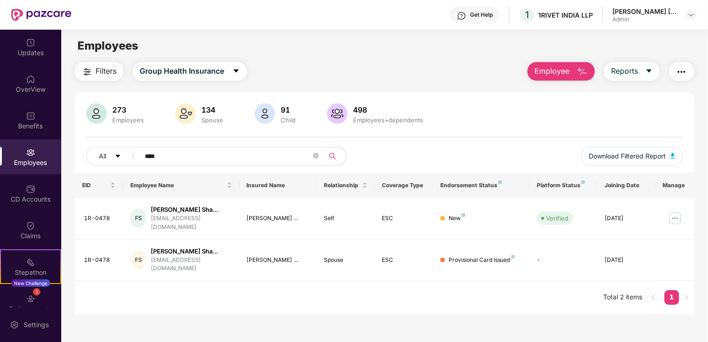  What do you see at coordinates (37, 292) in the screenshot?
I see `div: 1` at bounding box center [37, 292].